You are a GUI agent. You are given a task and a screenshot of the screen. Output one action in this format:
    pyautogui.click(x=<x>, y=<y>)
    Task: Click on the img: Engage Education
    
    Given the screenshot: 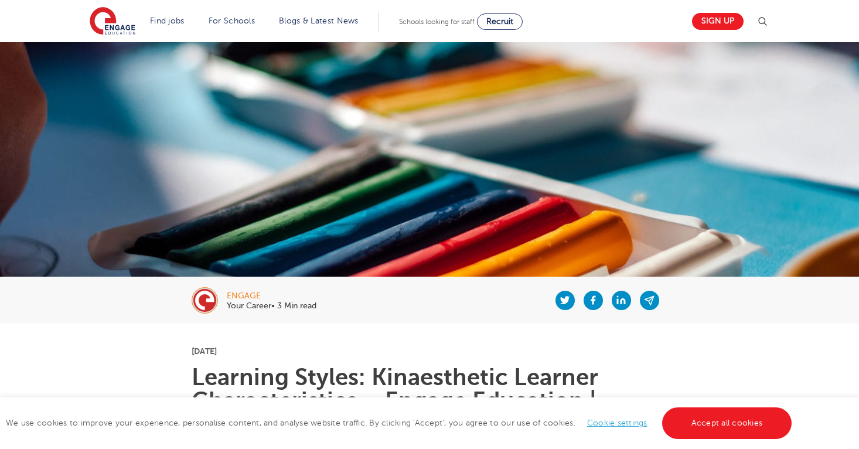 What is the action you would take?
    pyautogui.click(x=112, y=22)
    